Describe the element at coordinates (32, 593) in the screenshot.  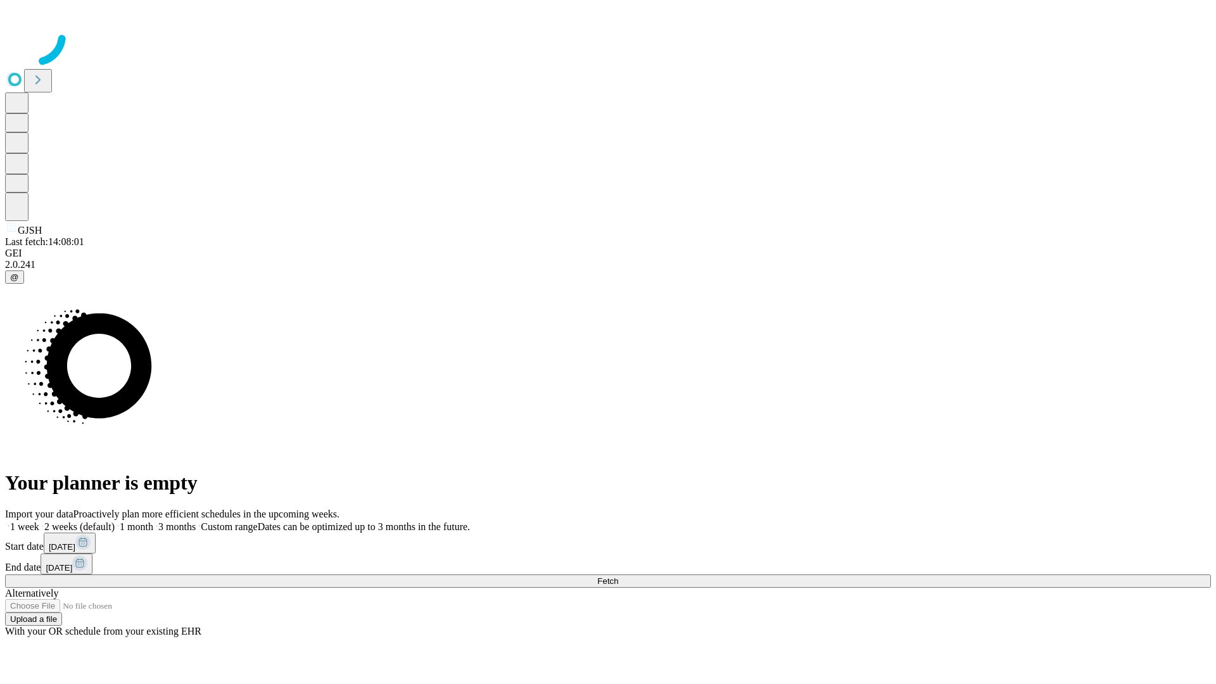
I see `span: Alternatively` at that location.